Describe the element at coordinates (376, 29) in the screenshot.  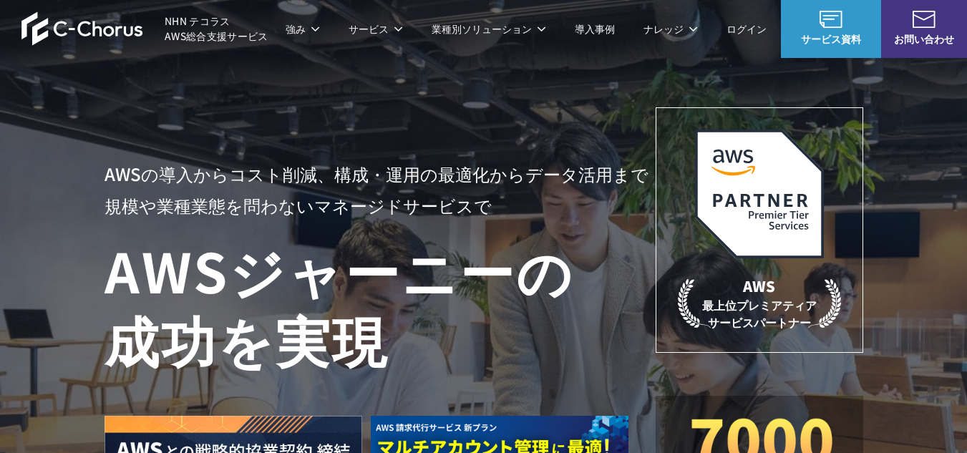
I see `p: サービス` at that location.